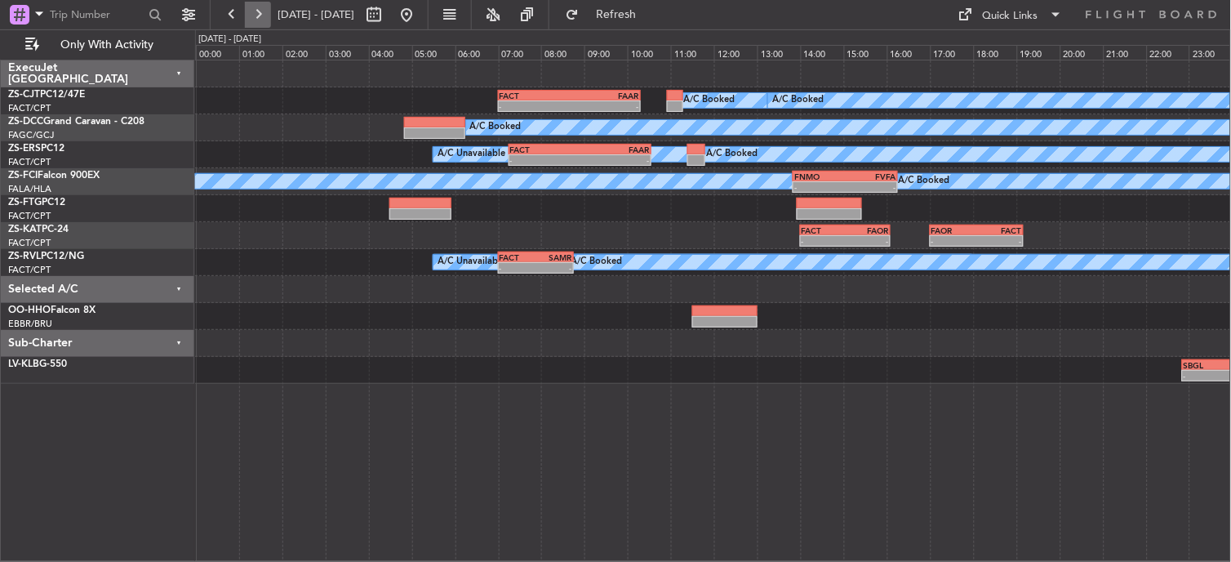 The height and width of the screenshot is (562, 1231). Describe the element at coordinates (870, 176) in the screenshot. I see `div: FVFA` at that location.